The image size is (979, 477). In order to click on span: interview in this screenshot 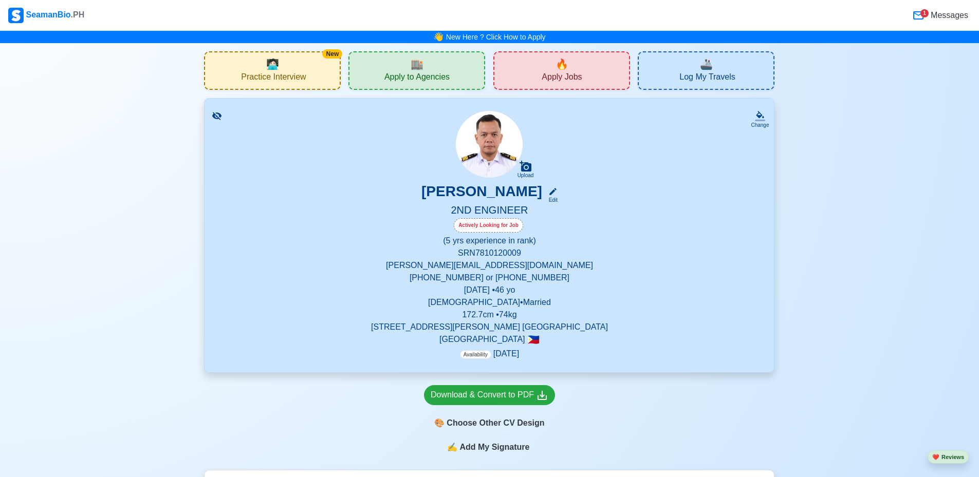, I will do `click(272, 64)`.